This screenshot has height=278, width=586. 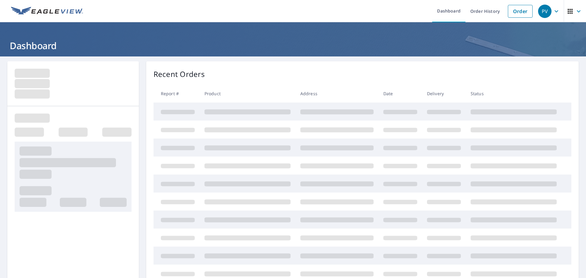 I want to click on a: Order, so click(x=520, y=11).